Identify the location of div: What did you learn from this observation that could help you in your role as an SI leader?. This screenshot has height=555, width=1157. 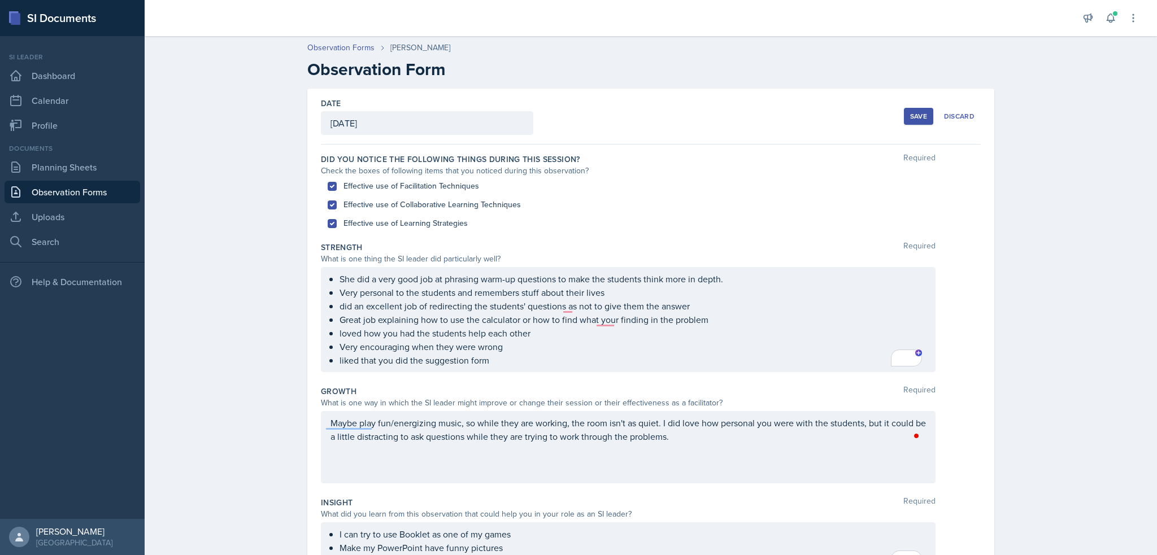
(628, 514).